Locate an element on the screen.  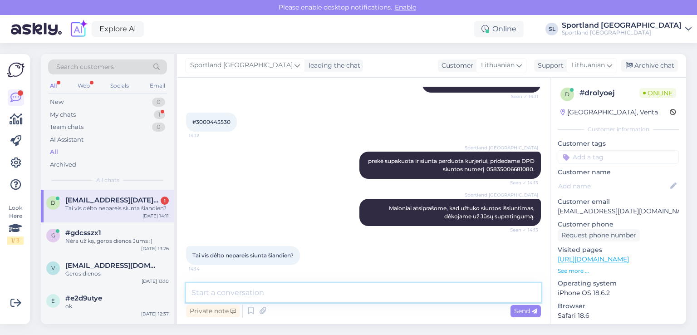
div: Email is located at coordinates (157, 86).